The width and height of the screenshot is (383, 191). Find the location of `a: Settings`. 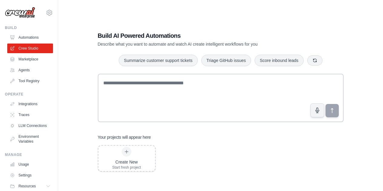

a: Settings is located at coordinates (30, 175).